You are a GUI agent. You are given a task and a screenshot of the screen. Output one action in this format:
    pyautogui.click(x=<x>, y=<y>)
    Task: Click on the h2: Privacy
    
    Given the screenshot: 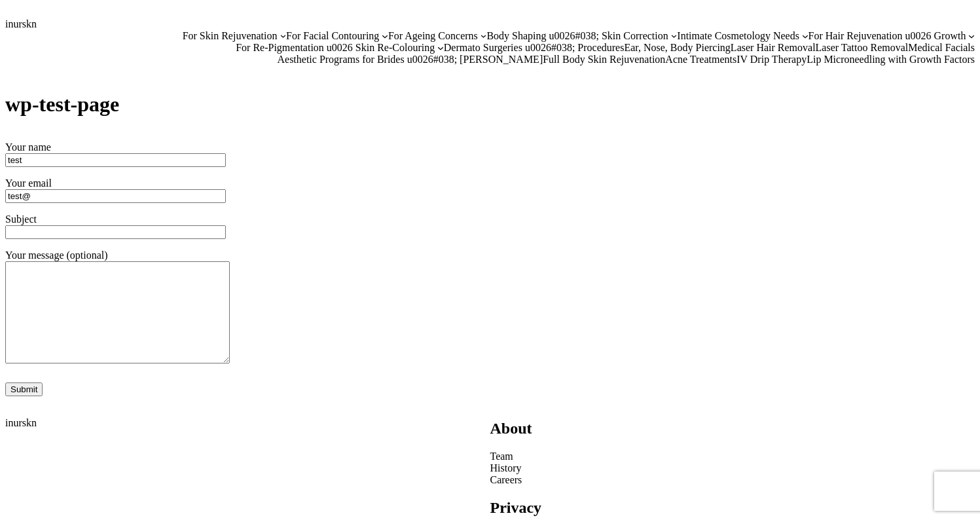 What is the action you would take?
    pyautogui.click(x=732, y=507)
    